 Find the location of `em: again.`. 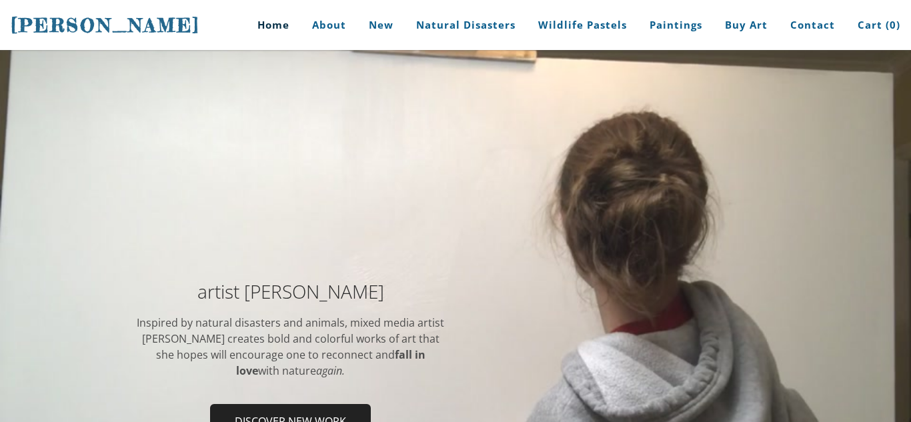

em: again. is located at coordinates (330, 371).